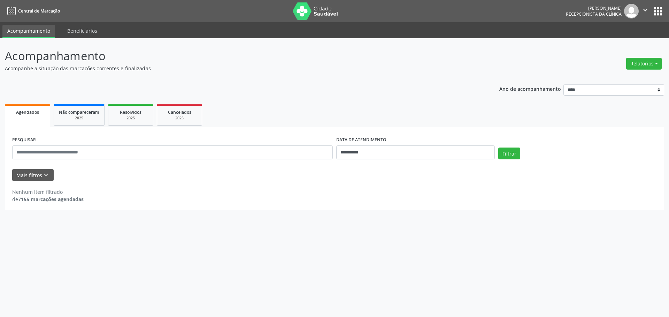 The width and height of the screenshot is (669, 317). What do you see at coordinates (236, 56) in the screenshot?
I see `p: Acompanhamento` at bounding box center [236, 56].